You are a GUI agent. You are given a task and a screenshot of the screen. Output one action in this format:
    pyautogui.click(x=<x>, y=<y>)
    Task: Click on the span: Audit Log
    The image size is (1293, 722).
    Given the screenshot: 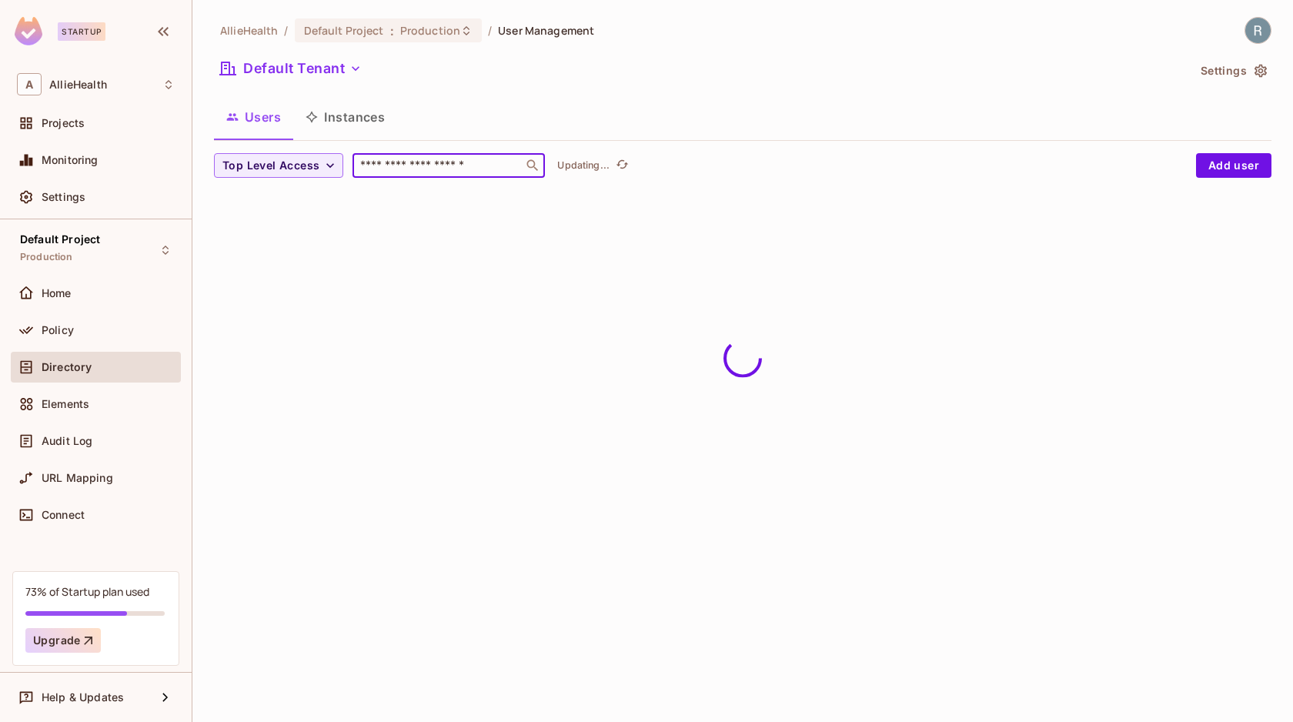 What is the action you would take?
    pyautogui.click(x=67, y=441)
    